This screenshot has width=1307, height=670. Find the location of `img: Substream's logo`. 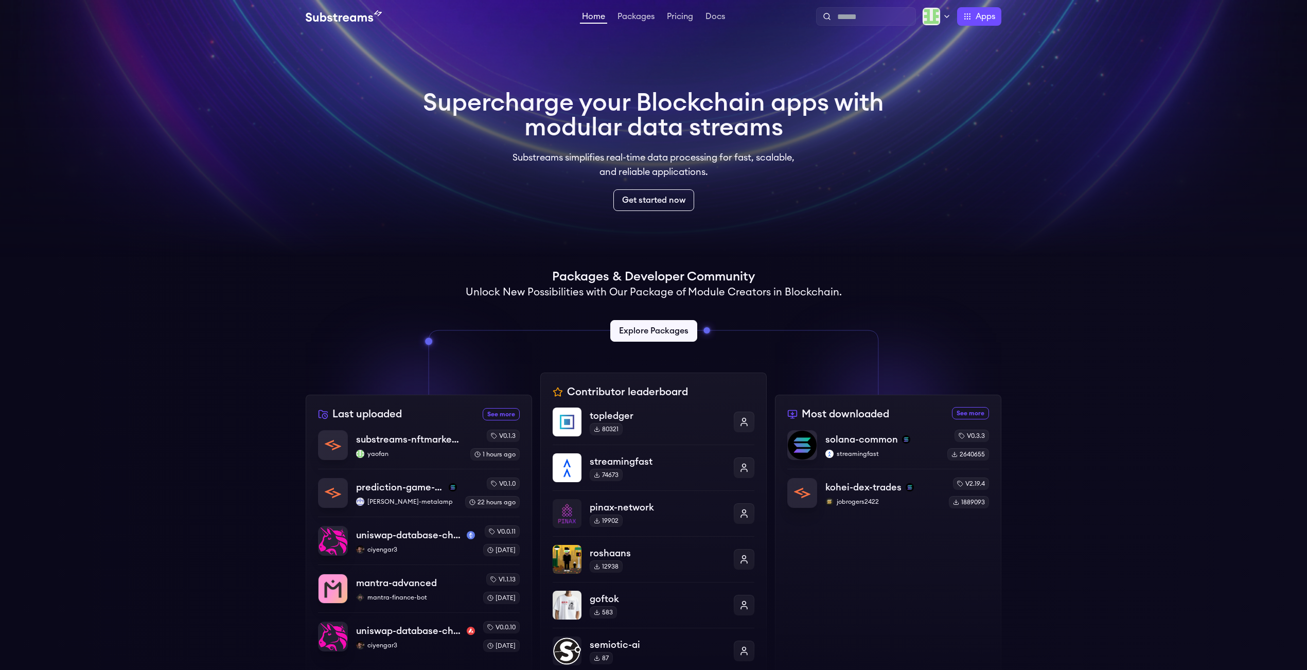

img: Substream's logo is located at coordinates (344, 16).